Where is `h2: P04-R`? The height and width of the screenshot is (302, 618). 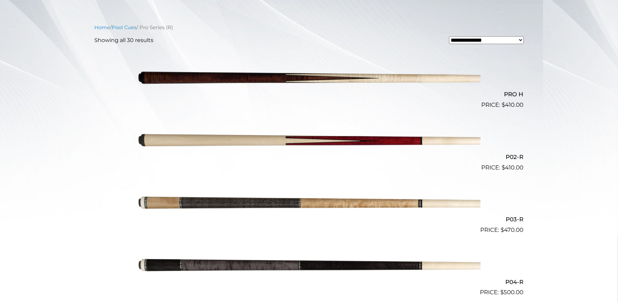
h2: P04-R is located at coordinates (309, 282).